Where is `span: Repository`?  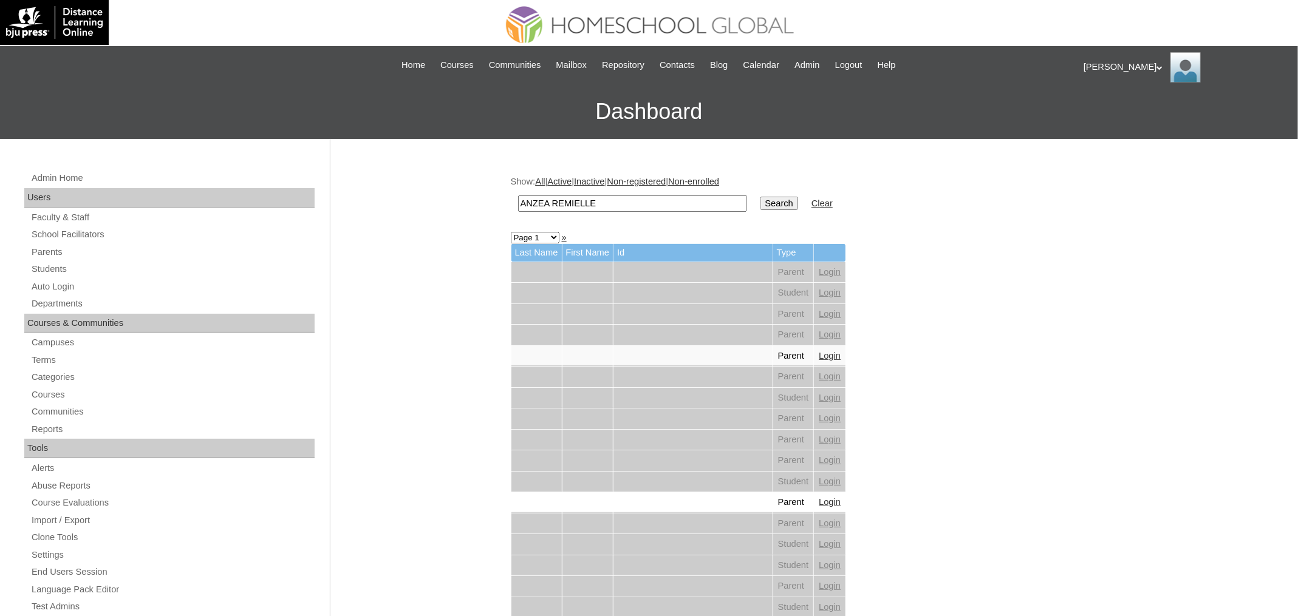 span: Repository is located at coordinates (623, 65).